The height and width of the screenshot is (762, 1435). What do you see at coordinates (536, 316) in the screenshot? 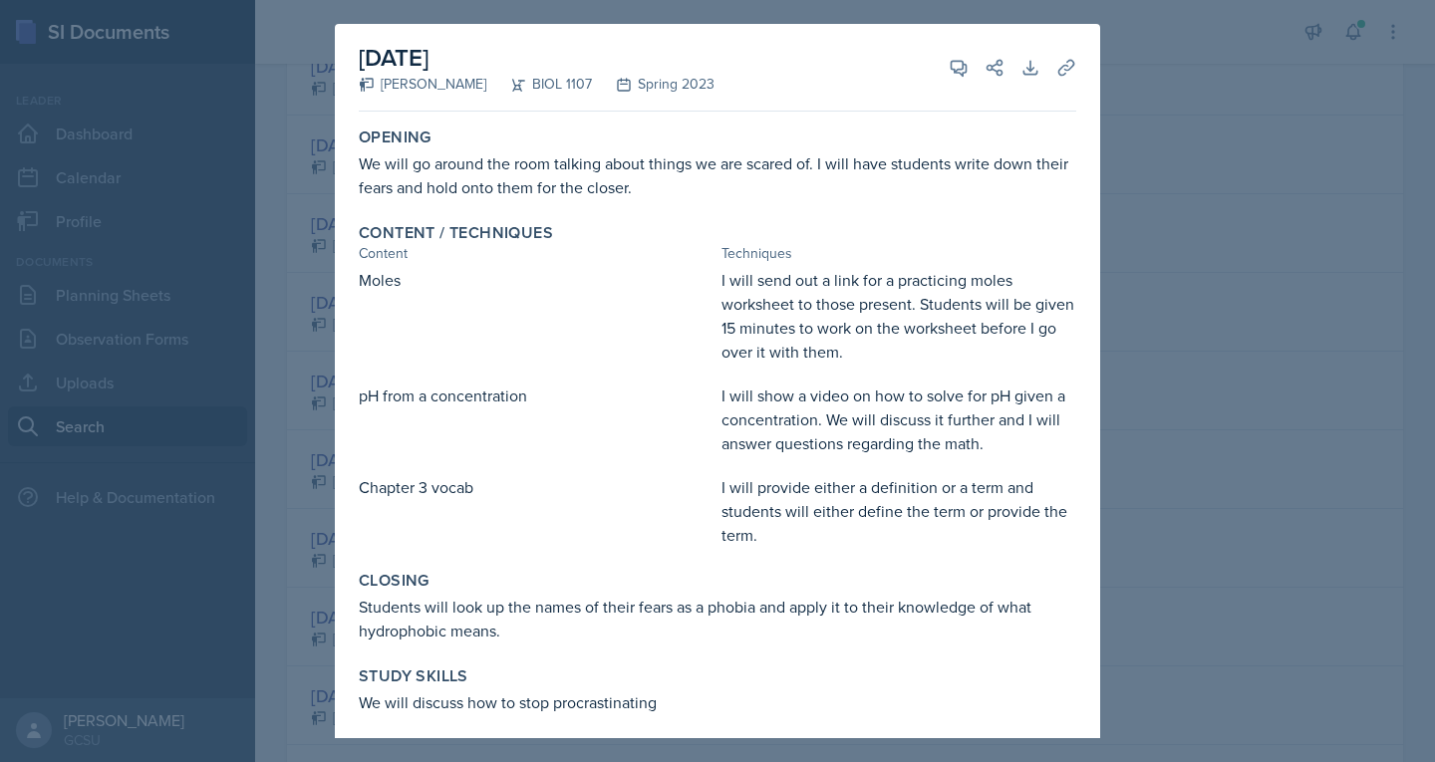
I see `div: Moles` at bounding box center [536, 316].